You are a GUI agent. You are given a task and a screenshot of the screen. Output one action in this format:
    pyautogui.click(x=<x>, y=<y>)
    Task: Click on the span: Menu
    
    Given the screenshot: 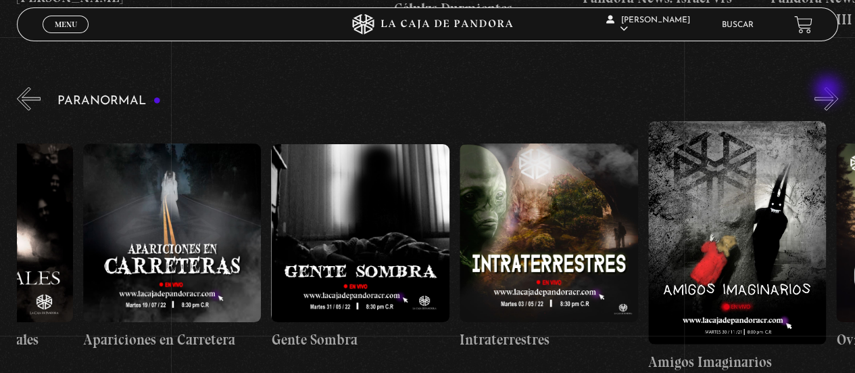 What is the action you would take?
    pyautogui.click(x=66, y=24)
    